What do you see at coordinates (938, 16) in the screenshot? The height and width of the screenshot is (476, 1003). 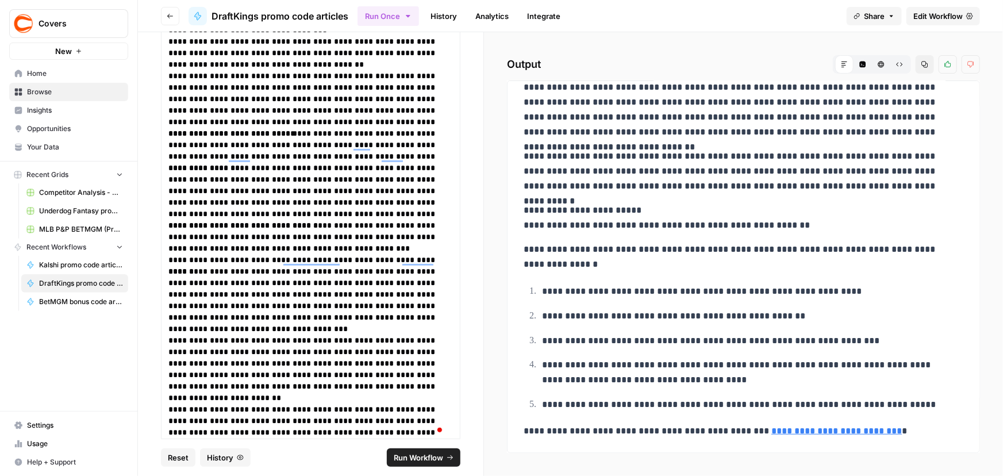 I see `span: Edit Workflow` at bounding box center [938, 16].